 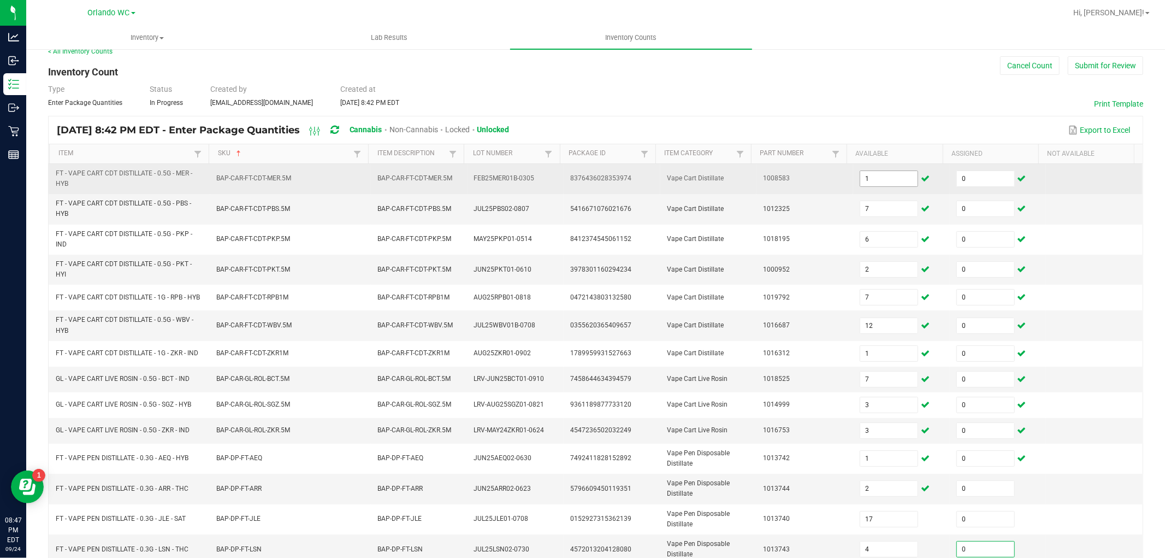 What do you see at coordinates (776, 430) in the screenshot?
I see `span: 1016753` at bounding box center [776, 430].